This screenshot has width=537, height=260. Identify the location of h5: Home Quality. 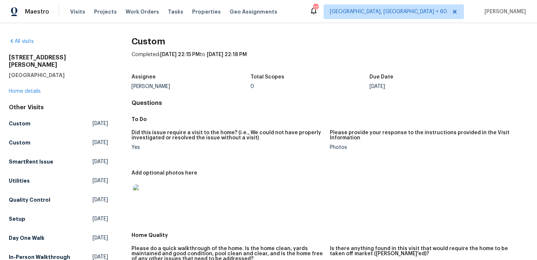
(330, 236).